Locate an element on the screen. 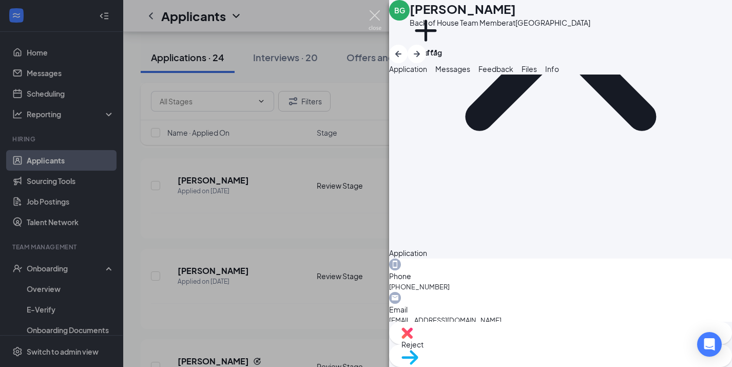  span: Application is located at coordinates (408, 69).